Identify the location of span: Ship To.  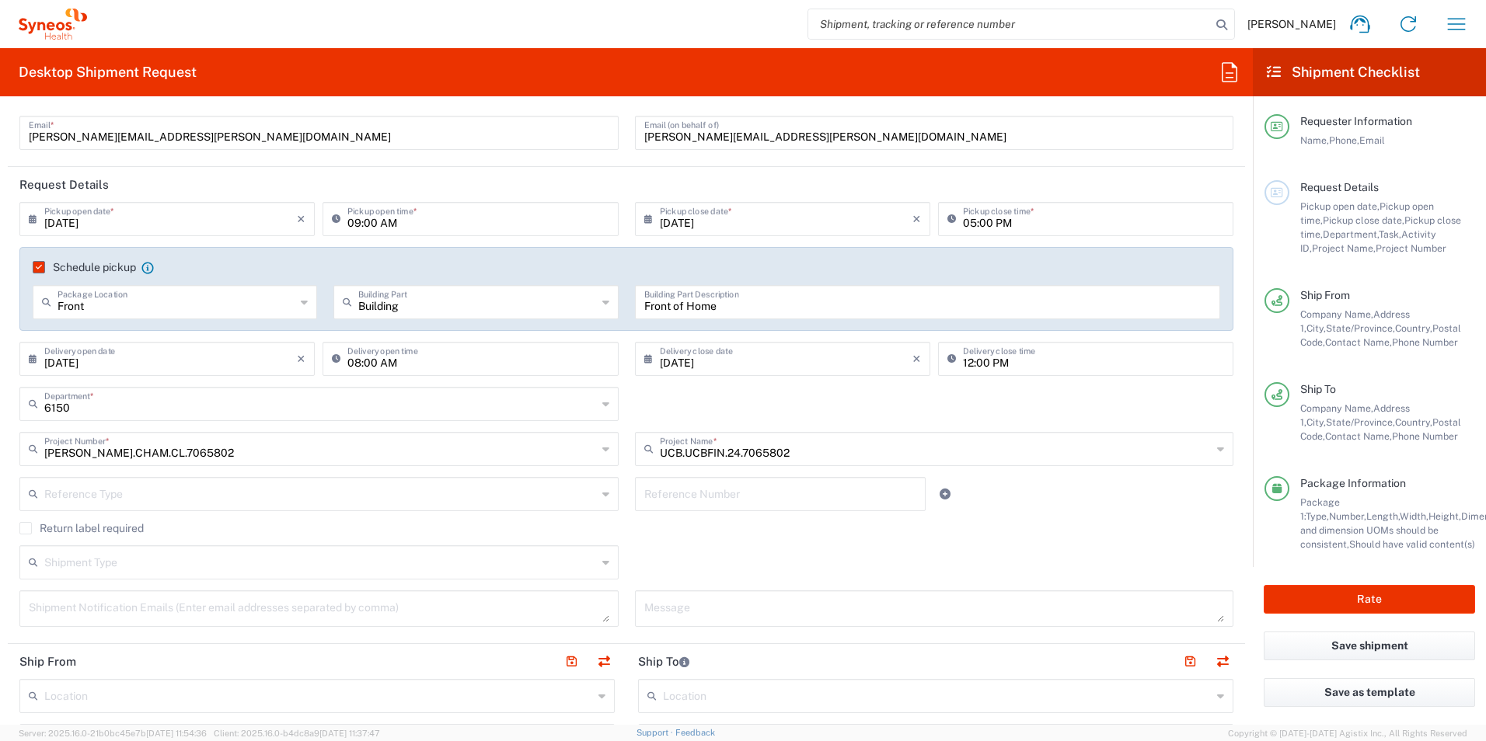
(1318, 389).